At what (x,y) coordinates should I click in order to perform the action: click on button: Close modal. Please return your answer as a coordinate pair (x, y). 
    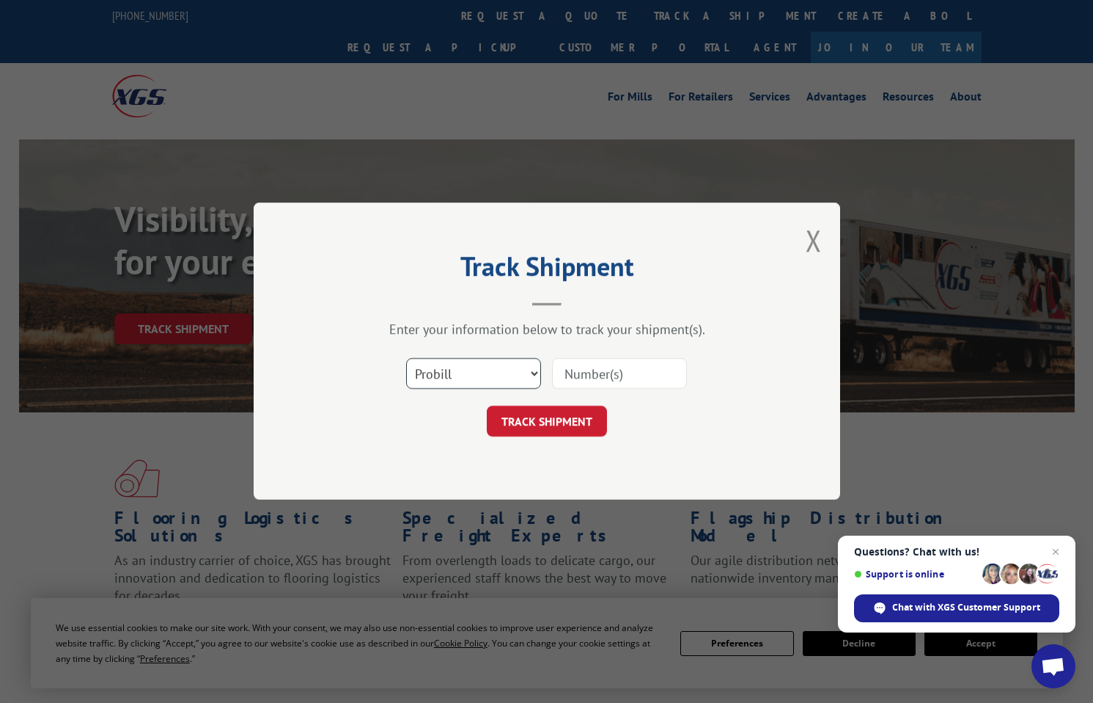
    Looking at the image, I should click on (814, 240).